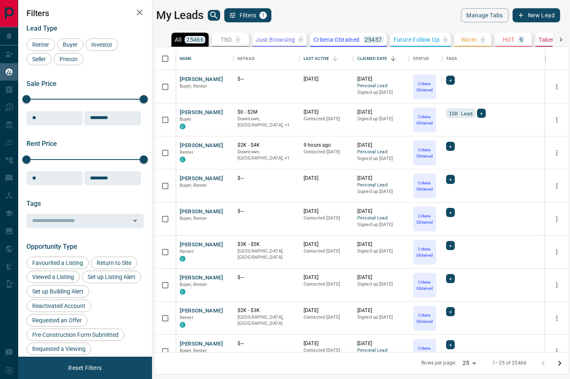  I want to click on div: Details, so click(267, 59).